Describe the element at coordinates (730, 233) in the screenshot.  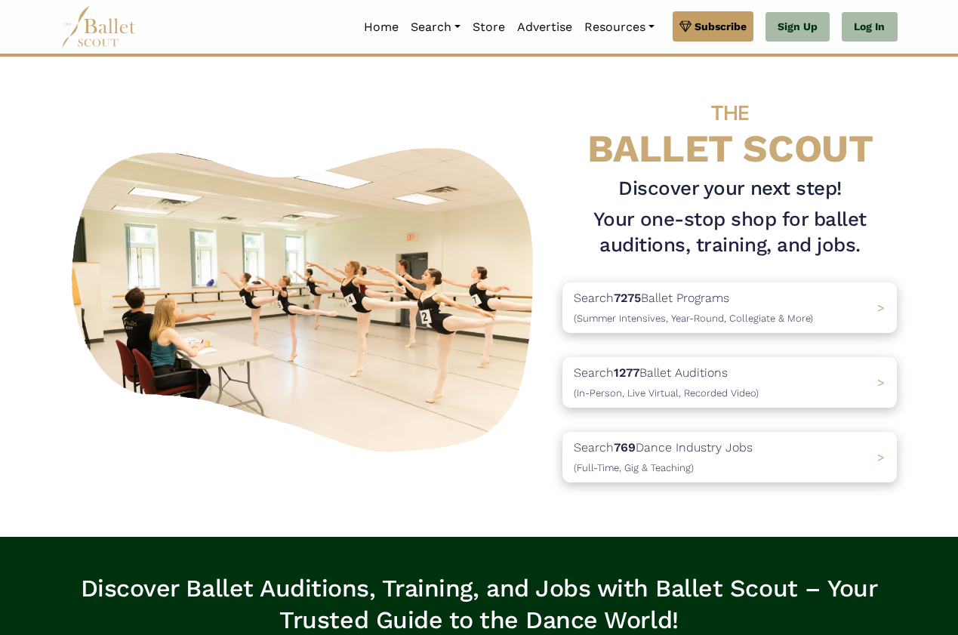
I see `h1: Your one-stop shop for ballet auditions, training, and jobs.` at that location.